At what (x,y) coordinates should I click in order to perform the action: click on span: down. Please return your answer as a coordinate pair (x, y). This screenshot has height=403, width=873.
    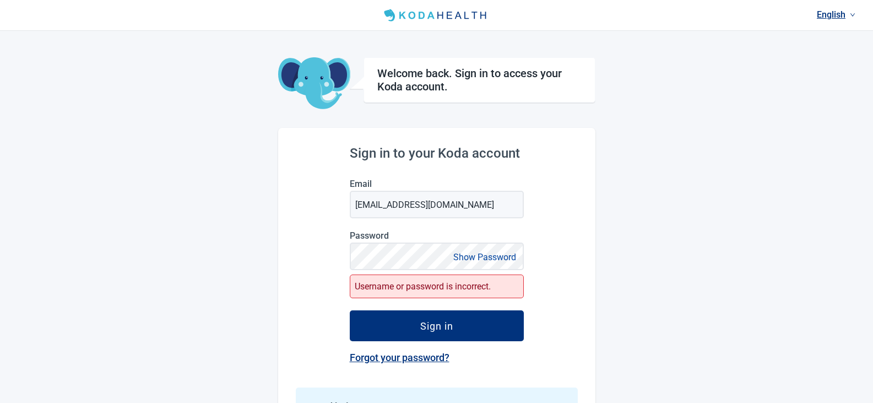
    Looking at the image, I should click on (853, 15).